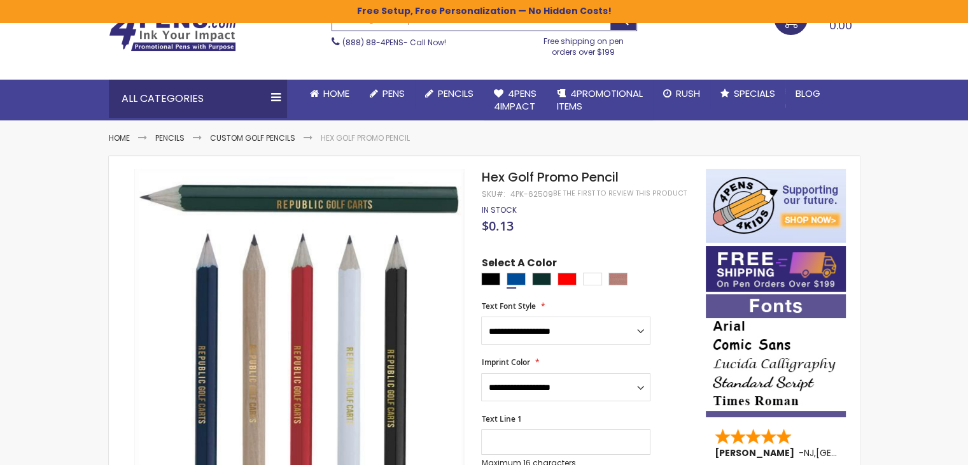  Describe the element at coordinates (508, 306) in the screenshot. I see `span: Text Font Style` at that location.